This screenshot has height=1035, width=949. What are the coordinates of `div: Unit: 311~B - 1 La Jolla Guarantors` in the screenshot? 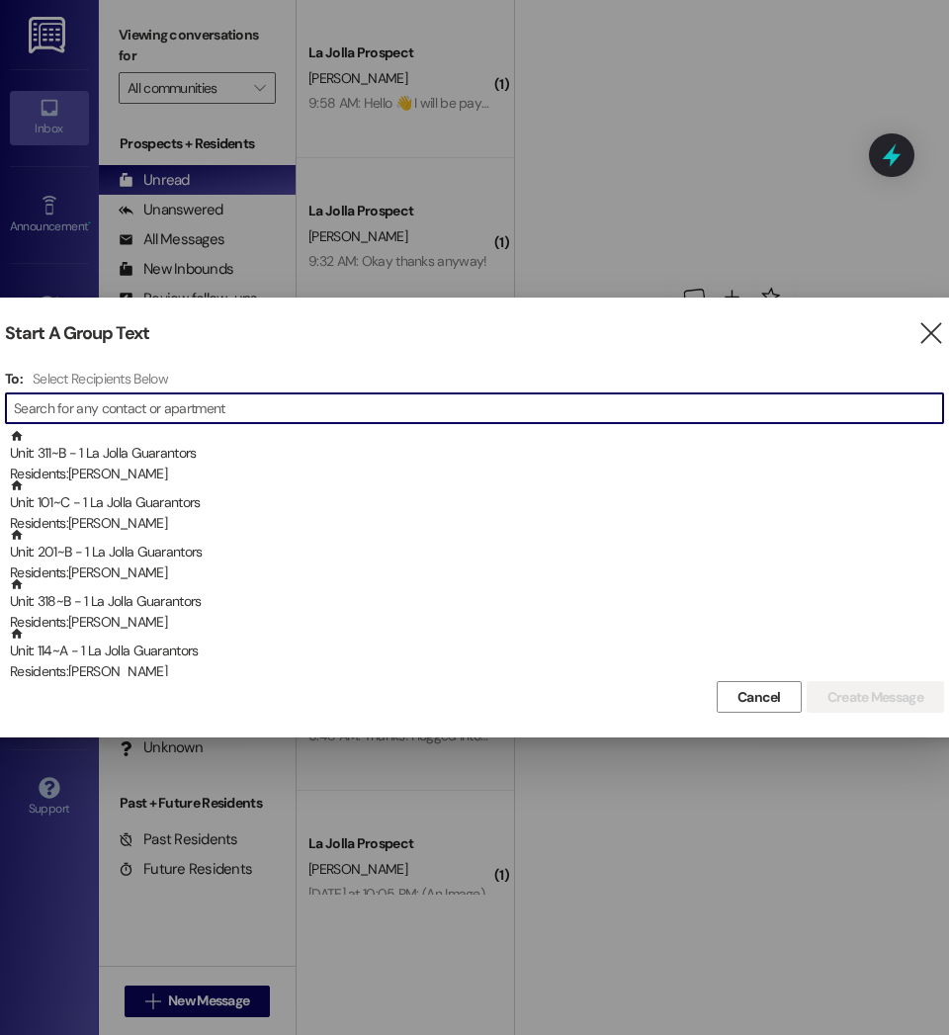 It's located at (477, 457).